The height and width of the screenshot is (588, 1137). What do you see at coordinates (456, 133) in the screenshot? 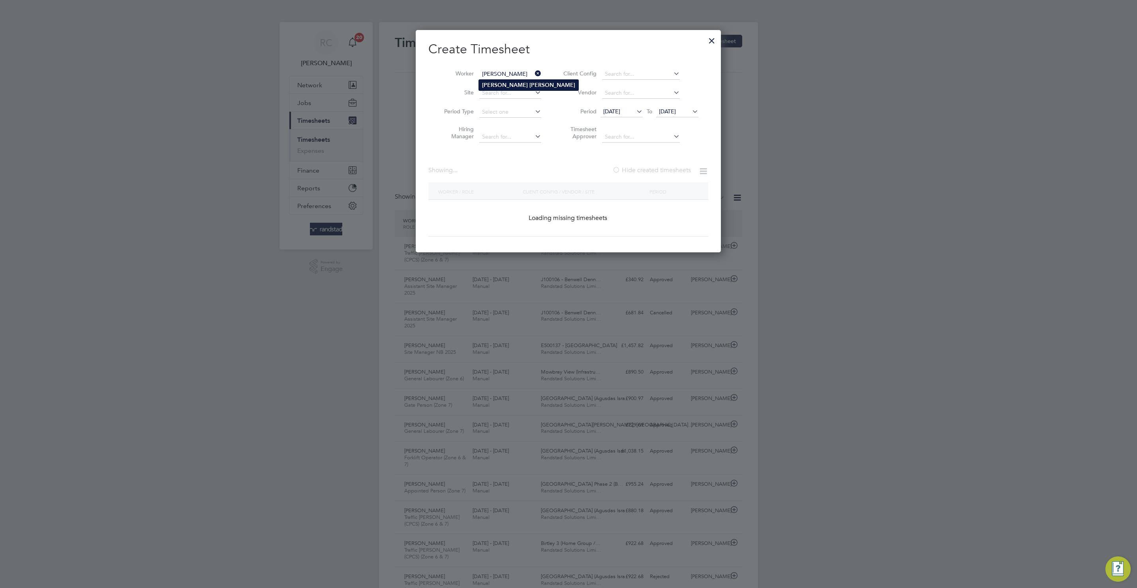
I see `label: Hiring Manager` at bounding box center [456, 133].